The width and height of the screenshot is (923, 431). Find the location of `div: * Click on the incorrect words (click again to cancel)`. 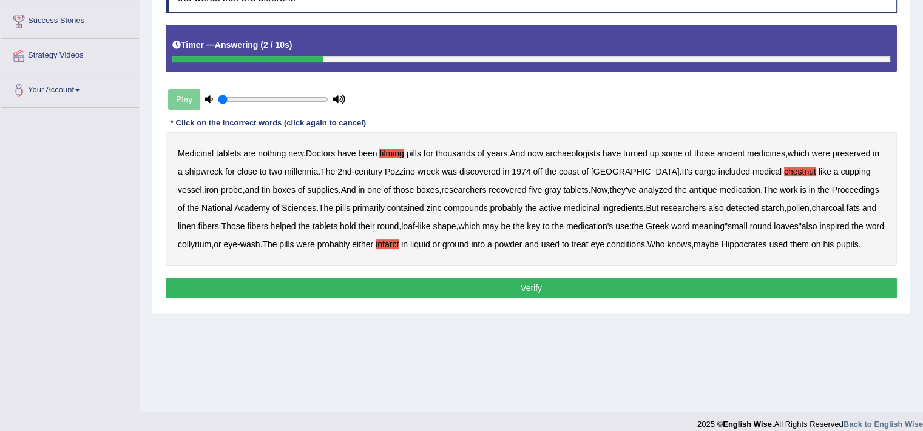

div: * Click on the incorrect words (click again to cancel) is located at coordinates (268, 123).